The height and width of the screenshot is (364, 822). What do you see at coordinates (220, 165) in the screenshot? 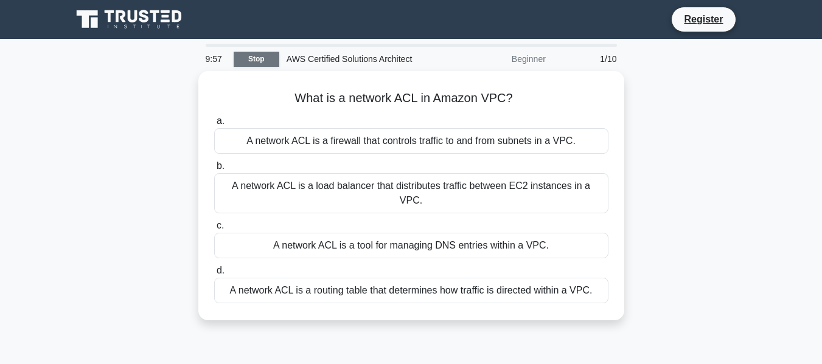
I see `span: b.` at bounding box center [220, 165].